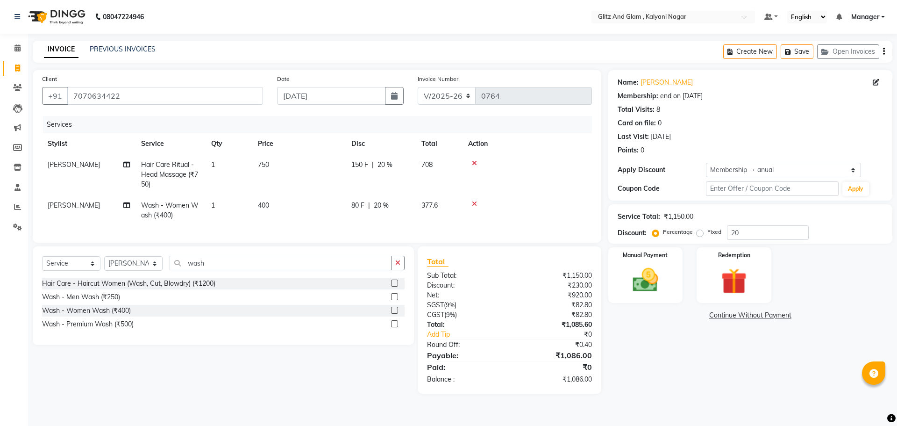 The height and width of the screenshot is (426, 897). I want to click on button: Create New, so click(750, 51).